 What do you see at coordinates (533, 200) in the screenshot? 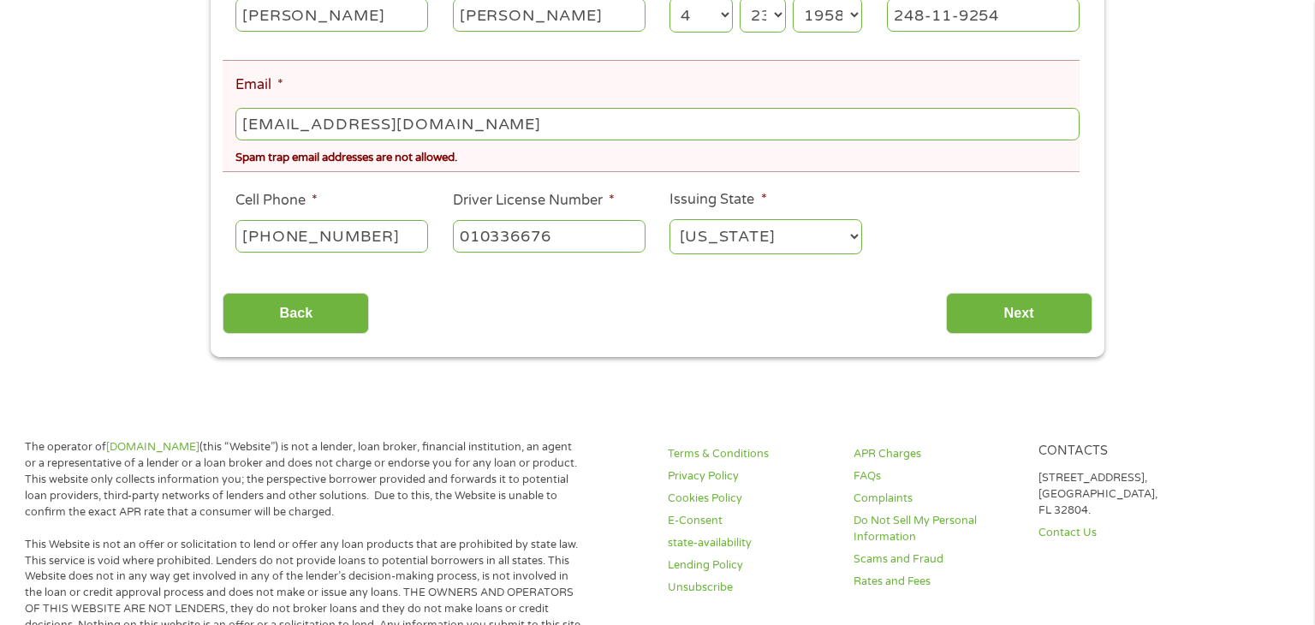
I see `label: Driver License Number` at bounding box center [533, 200].